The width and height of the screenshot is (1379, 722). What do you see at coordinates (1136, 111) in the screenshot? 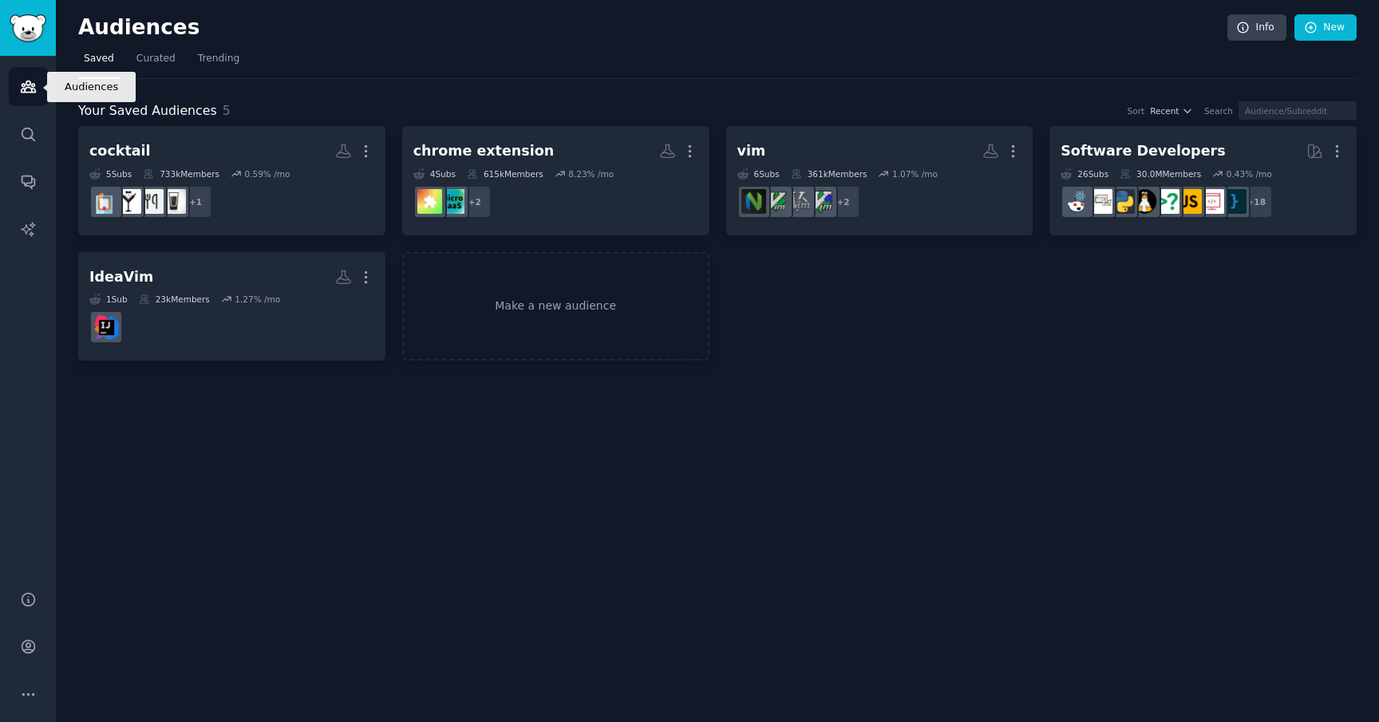
I see `div: Sort` at bounding box center [1136, 111].